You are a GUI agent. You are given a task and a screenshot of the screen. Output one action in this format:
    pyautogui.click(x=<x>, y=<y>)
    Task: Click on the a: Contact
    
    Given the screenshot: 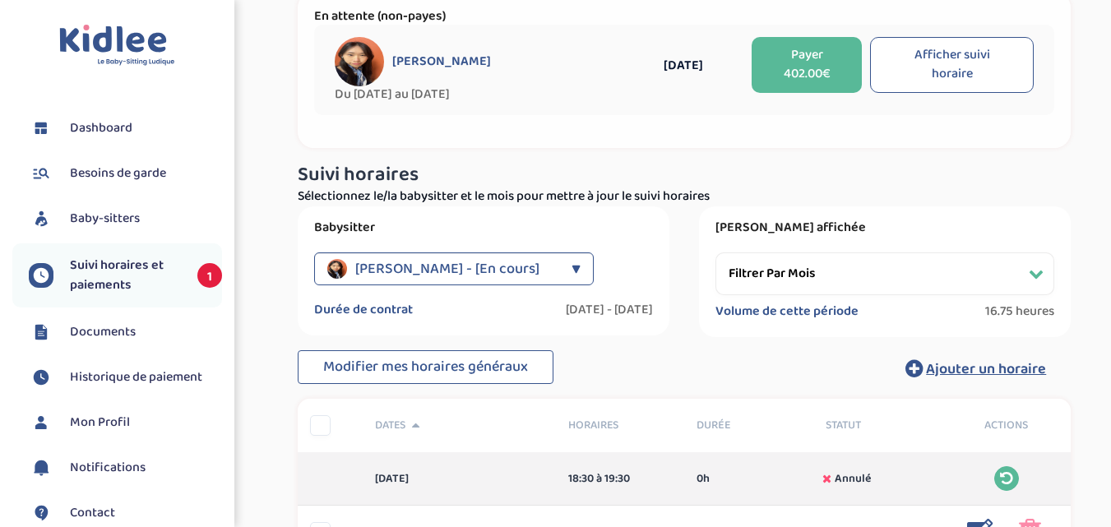 What is the action you would take?
    pyautogui.click(x=125, y=513)
    